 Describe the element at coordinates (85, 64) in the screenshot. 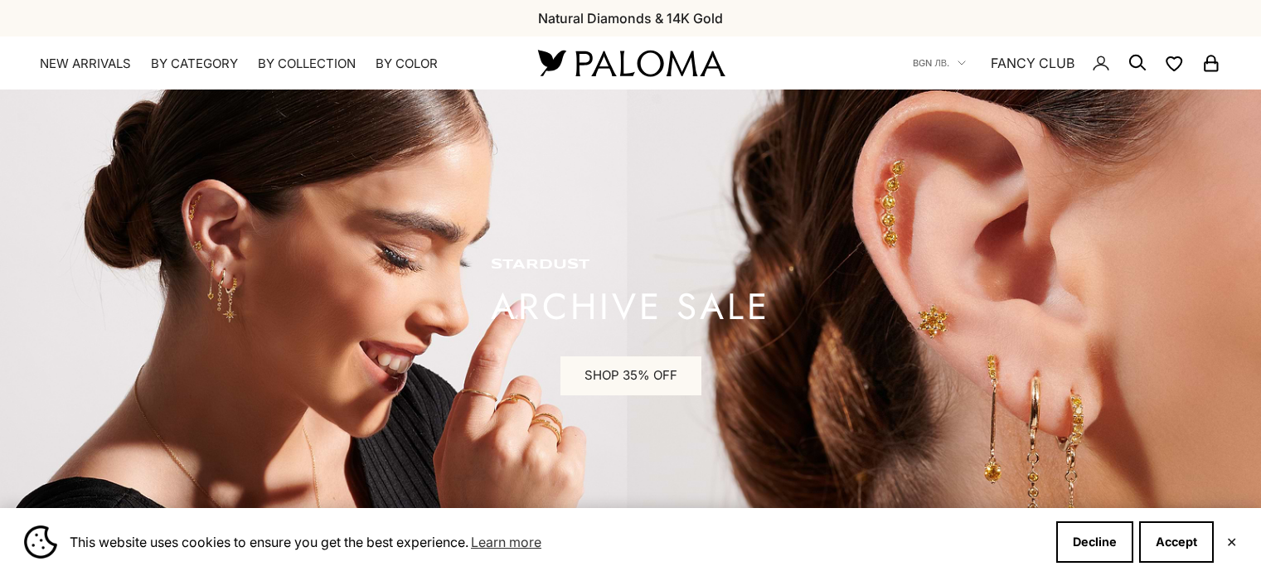

I see `a: NEW ARRIVALS` at that location.